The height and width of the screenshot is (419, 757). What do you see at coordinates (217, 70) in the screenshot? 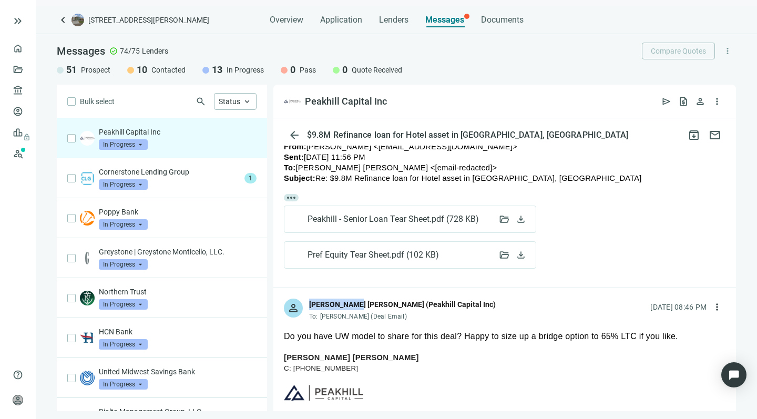
I see `span: 13` at bounding box center [217, 70].